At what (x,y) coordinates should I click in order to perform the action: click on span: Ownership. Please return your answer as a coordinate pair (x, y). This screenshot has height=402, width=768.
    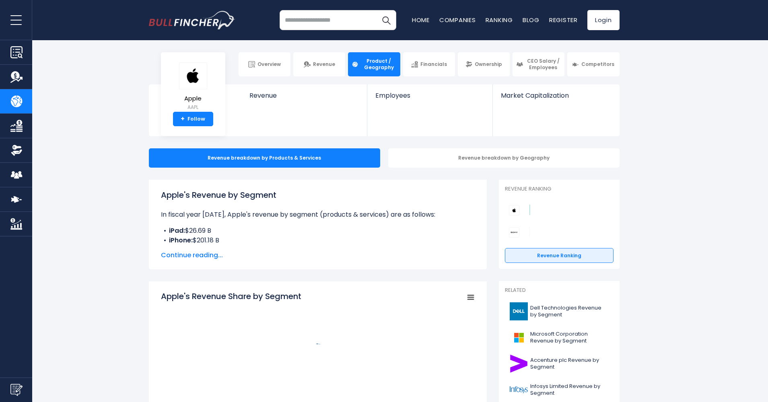
    Looking at the image, I should click on (488, 64).